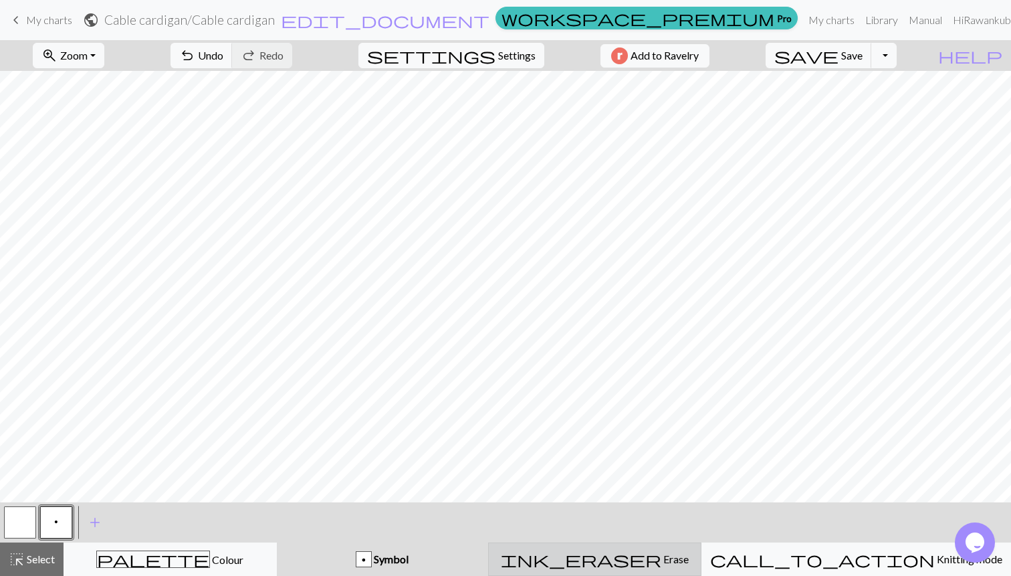 The image size is (1011, 576). Describe the element at coordinates (68, 55) in the screenshot. I see `button: Zoom` at that location.